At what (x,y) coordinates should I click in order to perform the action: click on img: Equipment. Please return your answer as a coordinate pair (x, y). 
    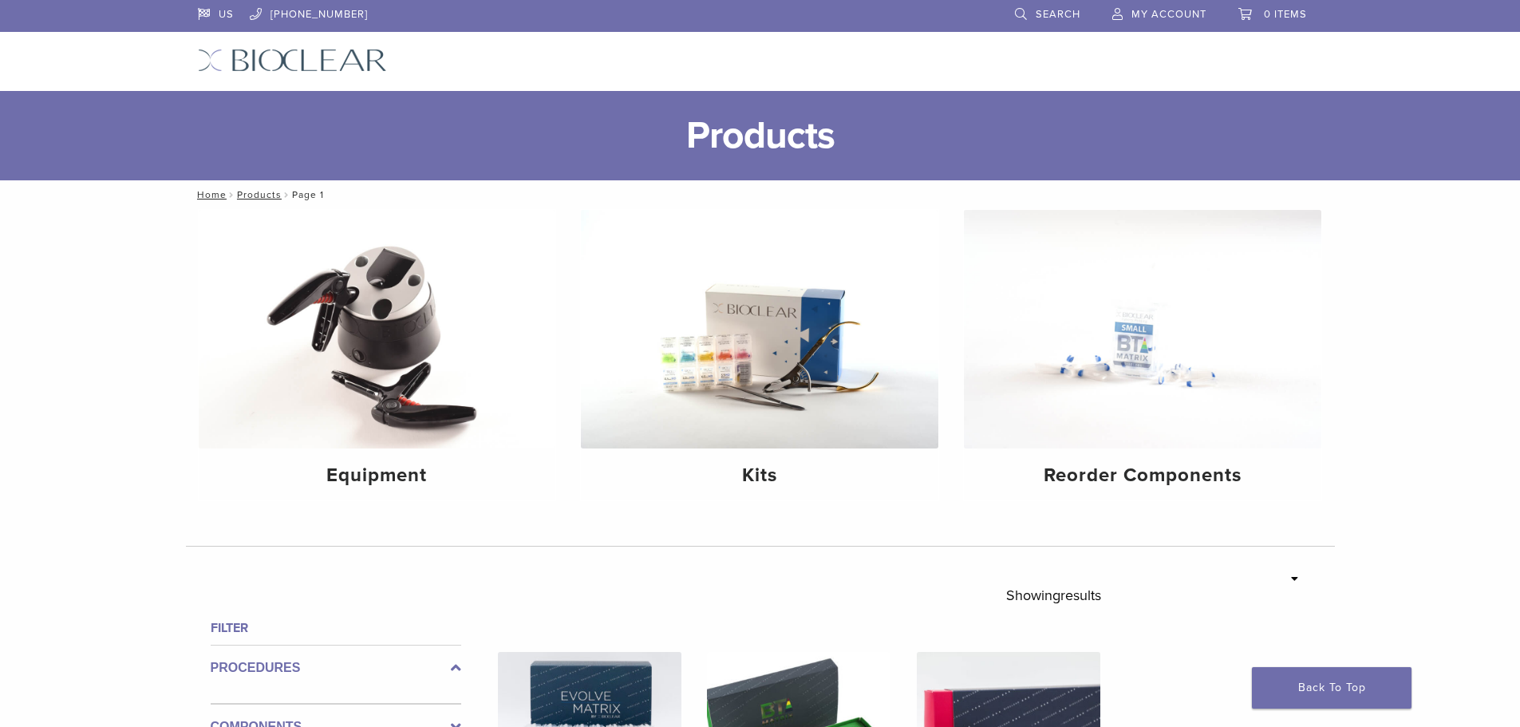
    Looking at the image, I should click on (377, 329).